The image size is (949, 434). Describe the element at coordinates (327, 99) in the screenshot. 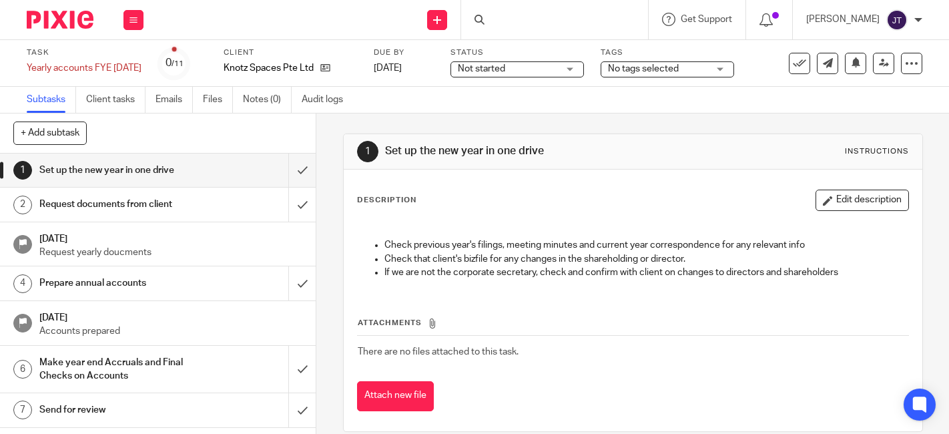

I see `a: Audit logs` at that location.